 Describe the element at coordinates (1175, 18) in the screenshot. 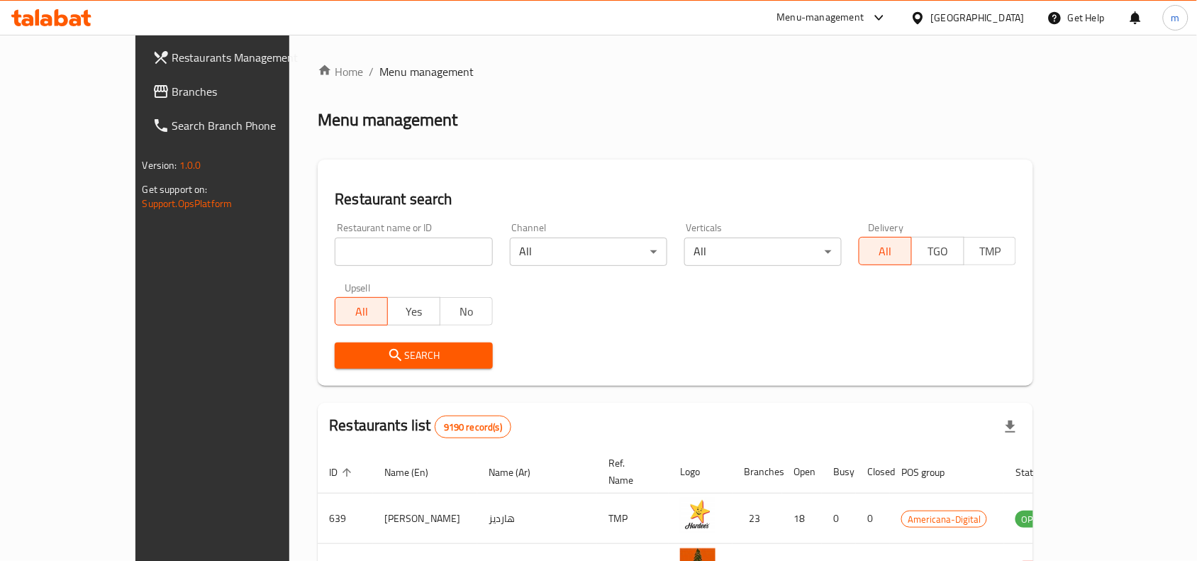

I see `span: m` at that location.